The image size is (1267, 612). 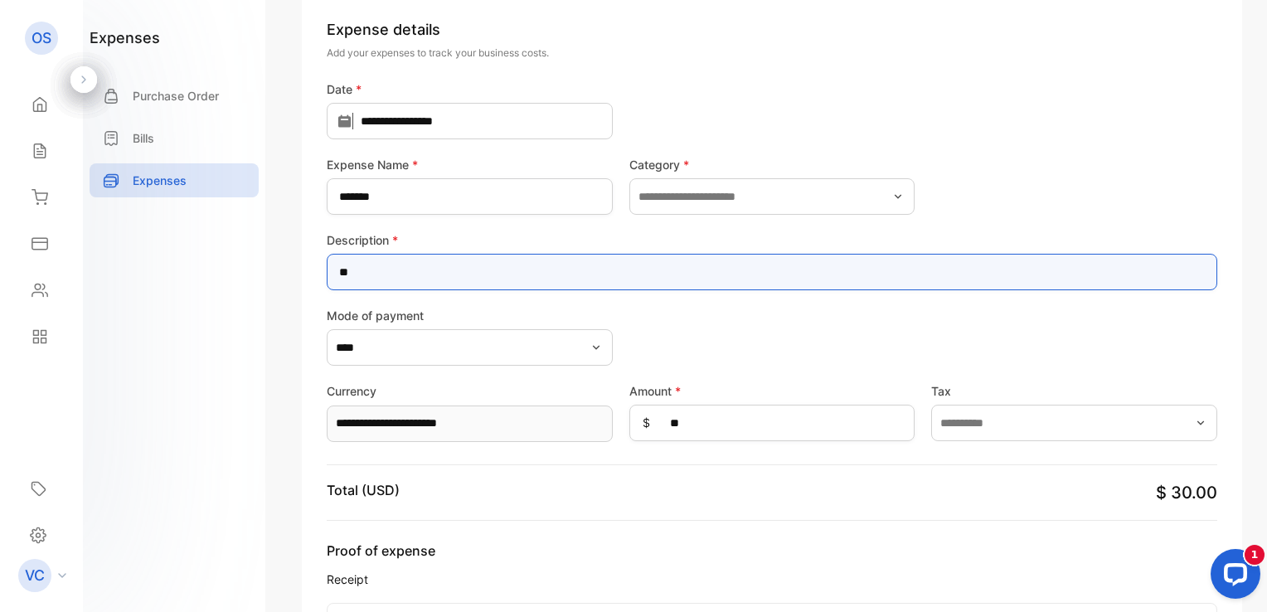 I want to click on label: Category, so click(x=772, y=164).